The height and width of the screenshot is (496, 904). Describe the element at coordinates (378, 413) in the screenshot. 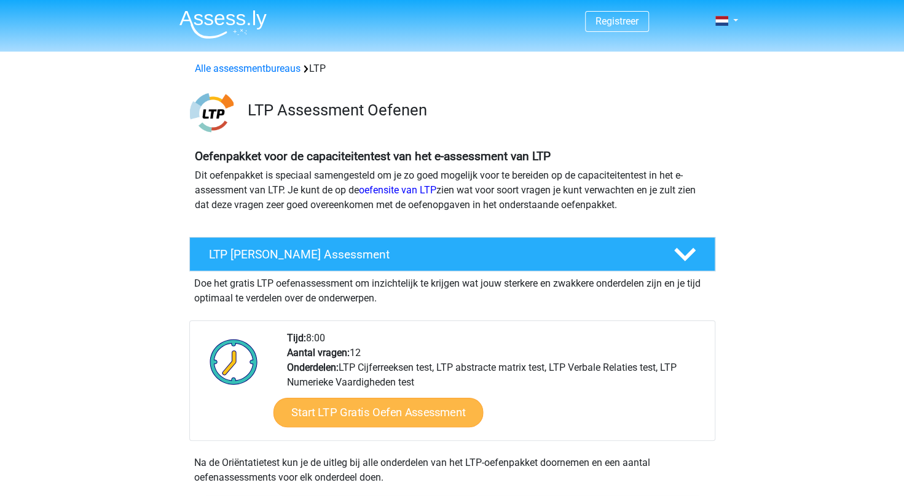

I see `a: Start LTP Gratis Oefen Assessment` at that location.